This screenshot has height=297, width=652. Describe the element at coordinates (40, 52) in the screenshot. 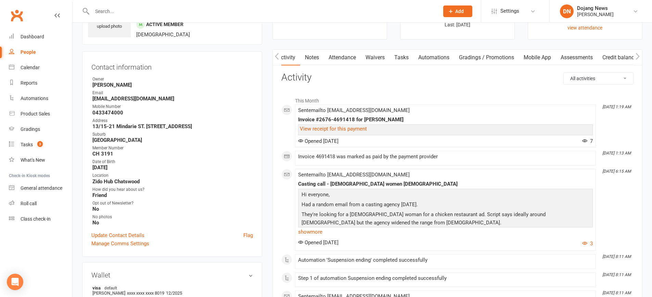

I see `a: People` at that location.